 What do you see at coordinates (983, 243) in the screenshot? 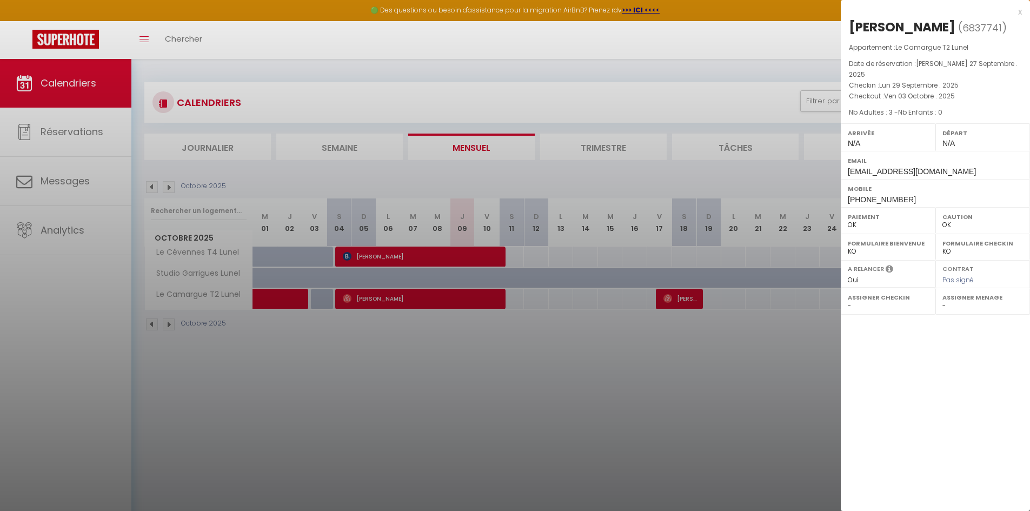
I see `label: Formulaire Checkin` at bounding box center [983, 243].